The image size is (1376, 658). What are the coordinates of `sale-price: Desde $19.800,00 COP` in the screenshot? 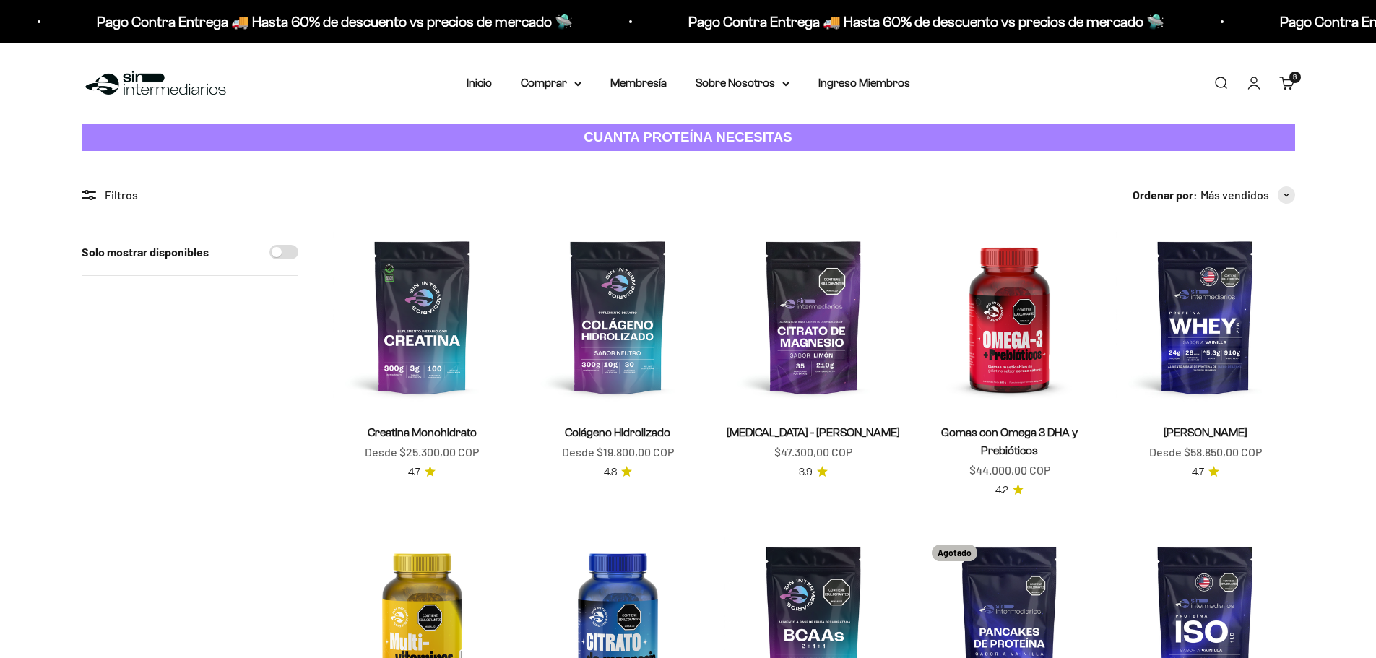 It's located at (617, 452).